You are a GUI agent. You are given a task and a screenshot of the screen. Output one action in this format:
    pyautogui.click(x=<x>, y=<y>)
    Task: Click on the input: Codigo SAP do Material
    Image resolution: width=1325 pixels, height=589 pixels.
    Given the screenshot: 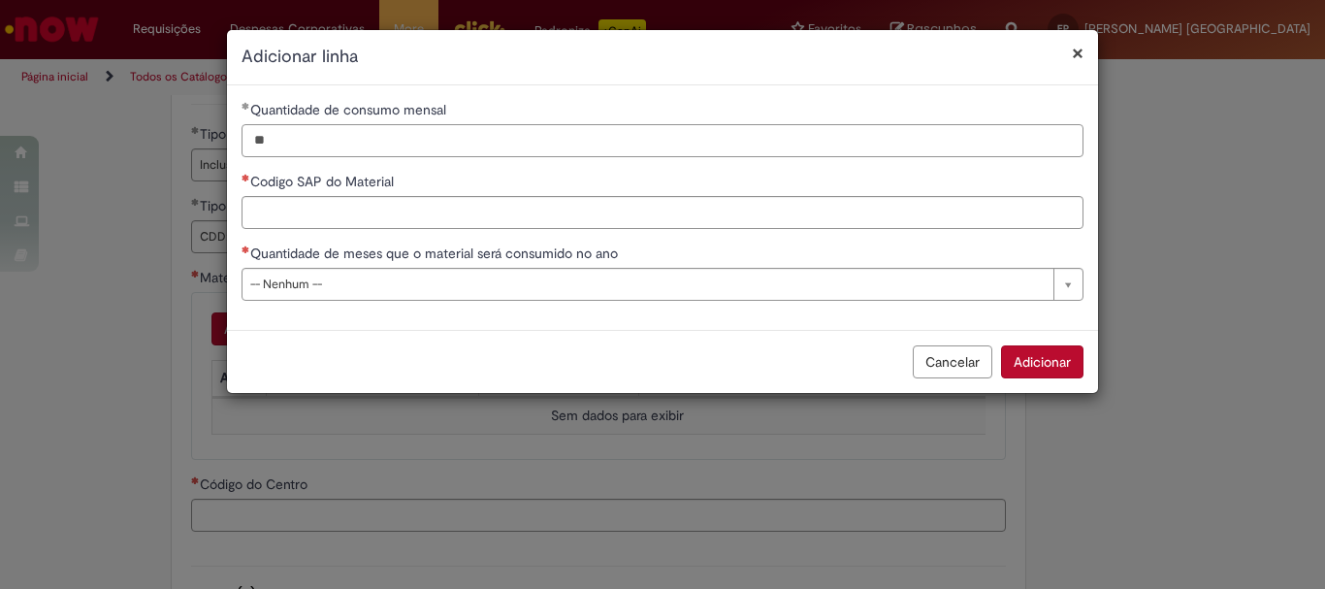 What is the action you would take?
    pyautogui.click(x=663, y=212)
    